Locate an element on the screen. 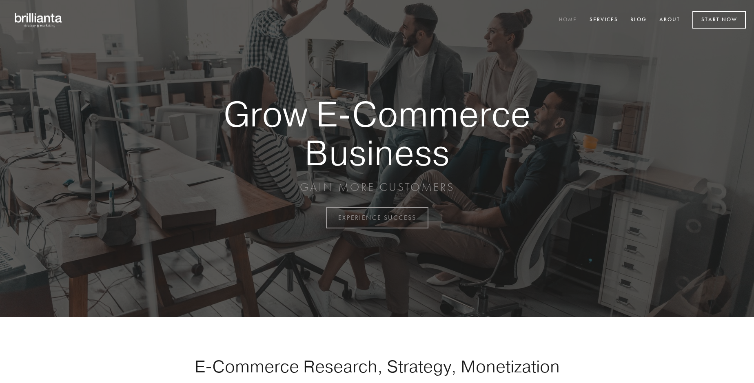 The width and height of the screenshot is (754, 383). strong: Grow E-Commerce Business is located at coordinates (377, 133).